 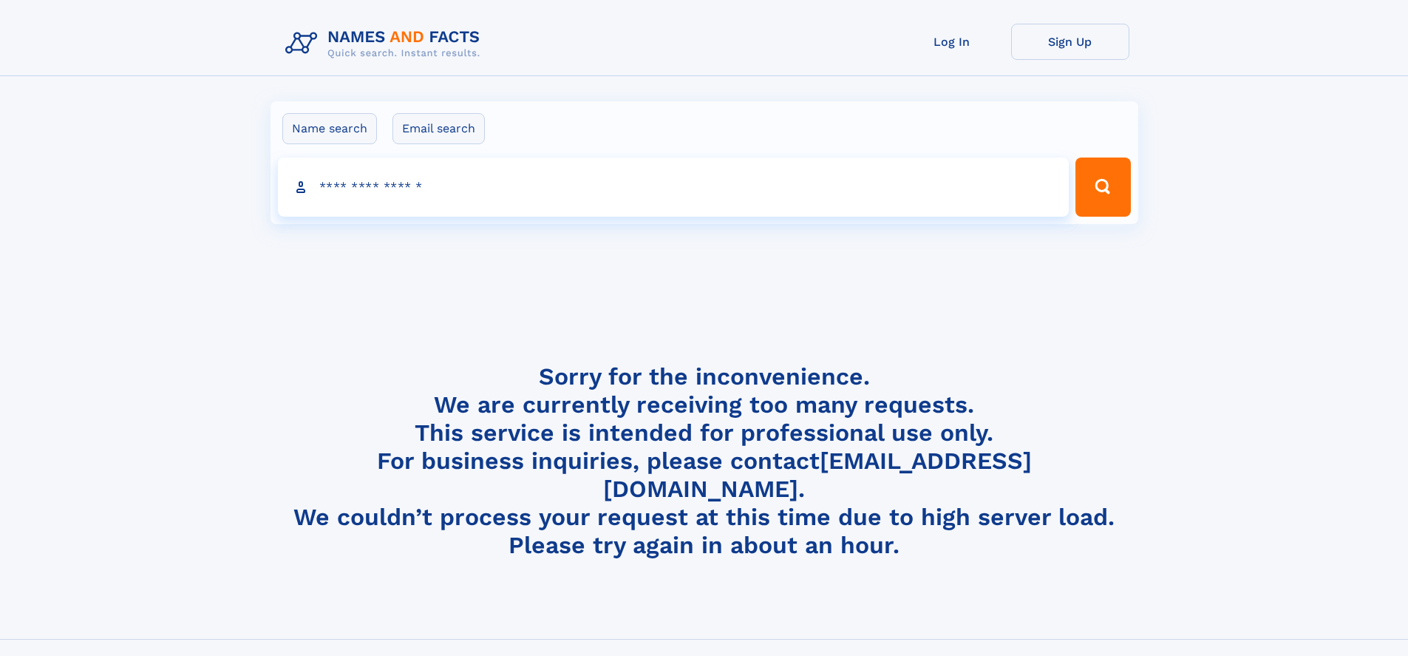 I want to click on a: Log In, so click(x=952, y=41).